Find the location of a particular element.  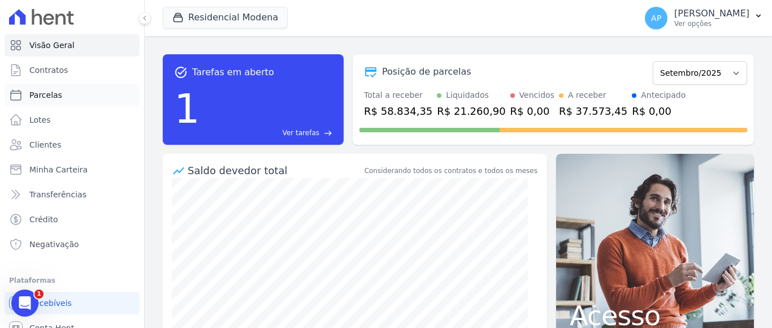

button: Residencial Modena is located at coordinates (225, 18).